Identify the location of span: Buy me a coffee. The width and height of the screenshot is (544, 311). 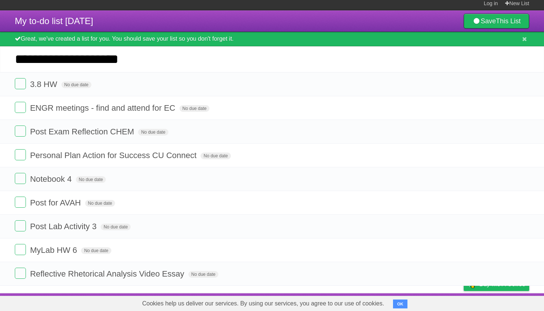
(502, 284).